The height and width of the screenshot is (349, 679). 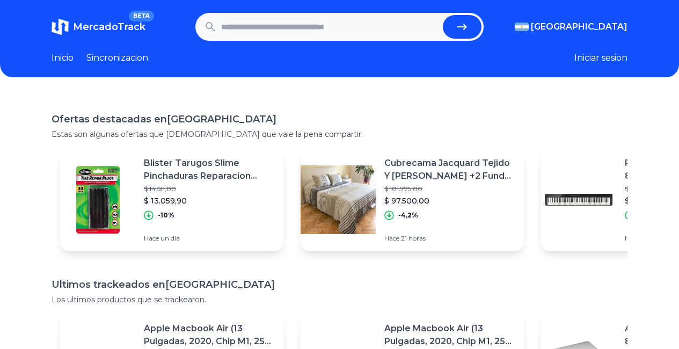 I want to click on p: $ 13.059,90, so click(x=209, y=201).